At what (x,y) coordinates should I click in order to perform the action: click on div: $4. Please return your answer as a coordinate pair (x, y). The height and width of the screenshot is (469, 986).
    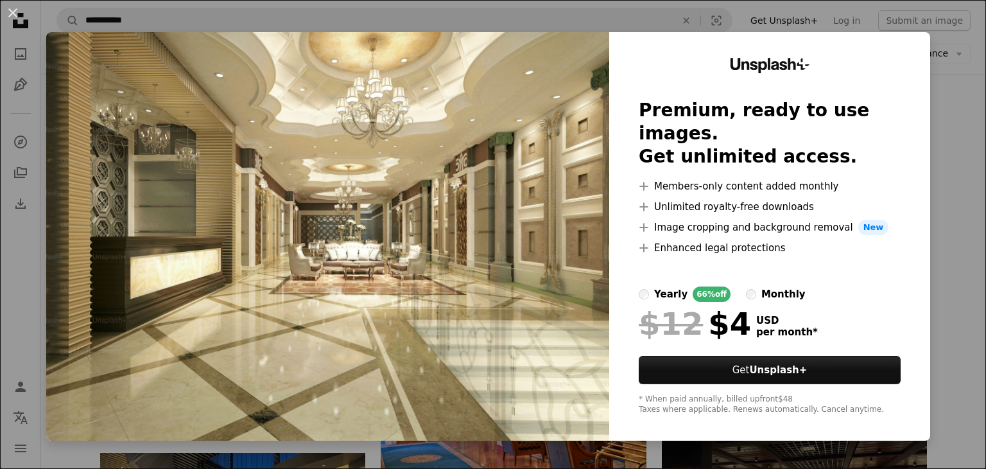
    Looking at the image, I should click on (694, 323).